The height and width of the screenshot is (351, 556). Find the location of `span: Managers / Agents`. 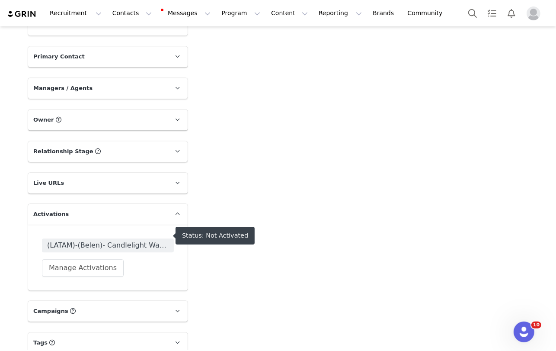

span: Managers / Agents is located at coordinates (63, 88).